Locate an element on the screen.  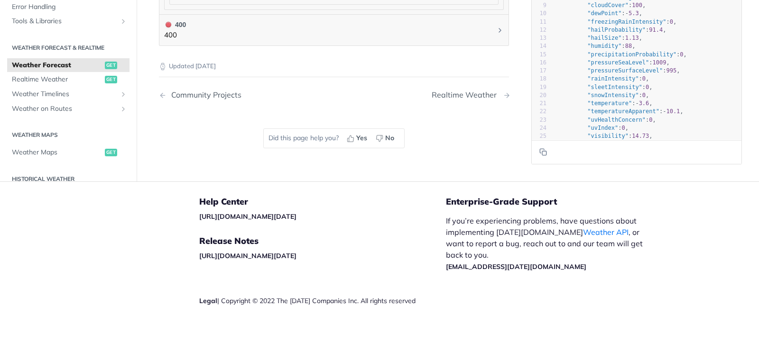
a: Weather on RoutesShow subpages for Weather on Routes is located at coordinates (68, 109).